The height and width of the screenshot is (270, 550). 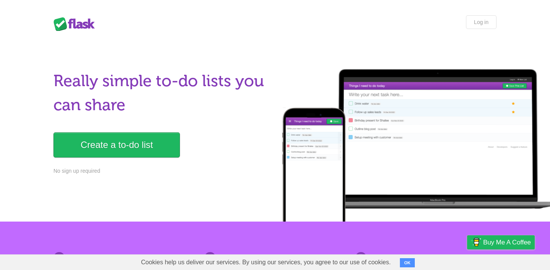 What do you see at coordinates (266, 263) in the screenshot?
I see `span: Cookies help us deliver our services. By using our services, you agree to our use of cookies.` at bounding box center [266, 263].